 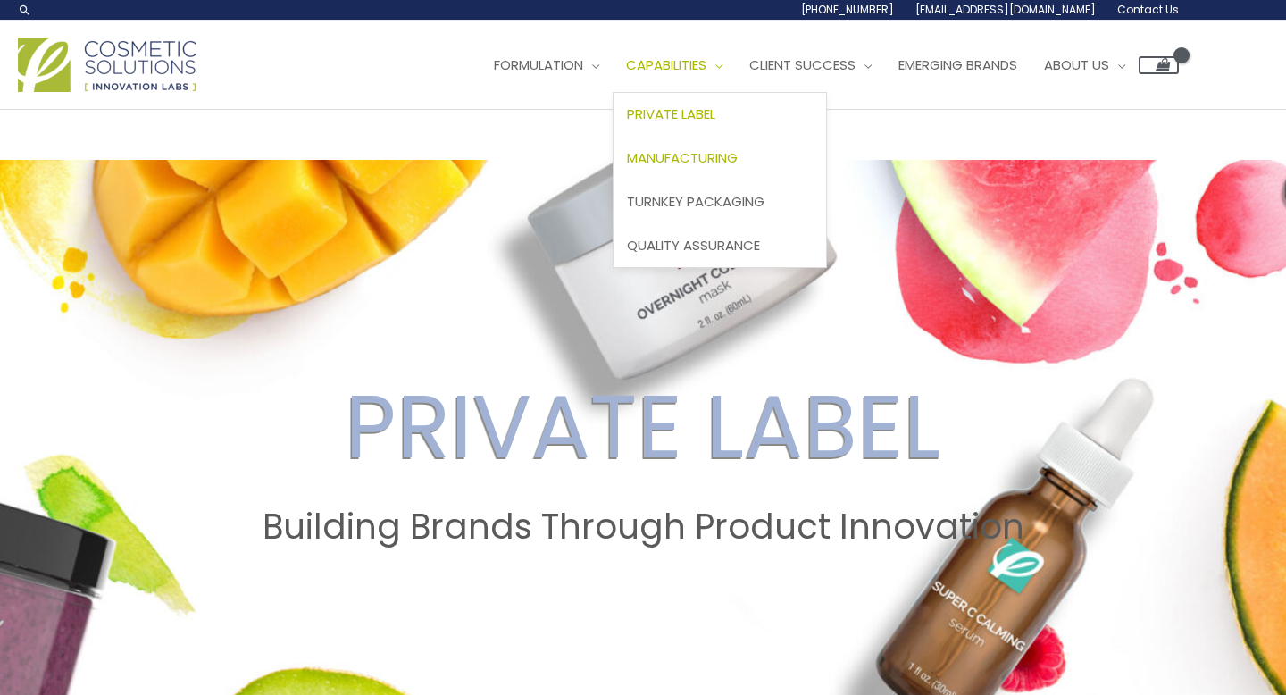 I want to click on span: Quality Assurance, so click(x=693, y=245).